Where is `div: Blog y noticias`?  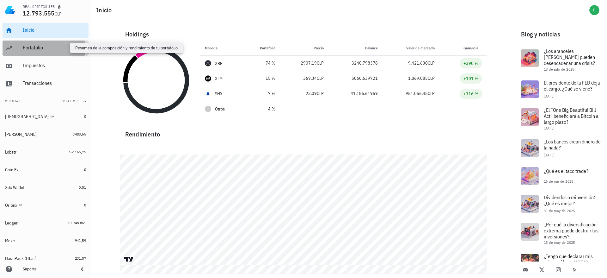
div: Blog y noticias is located at coordinates (562, 34).